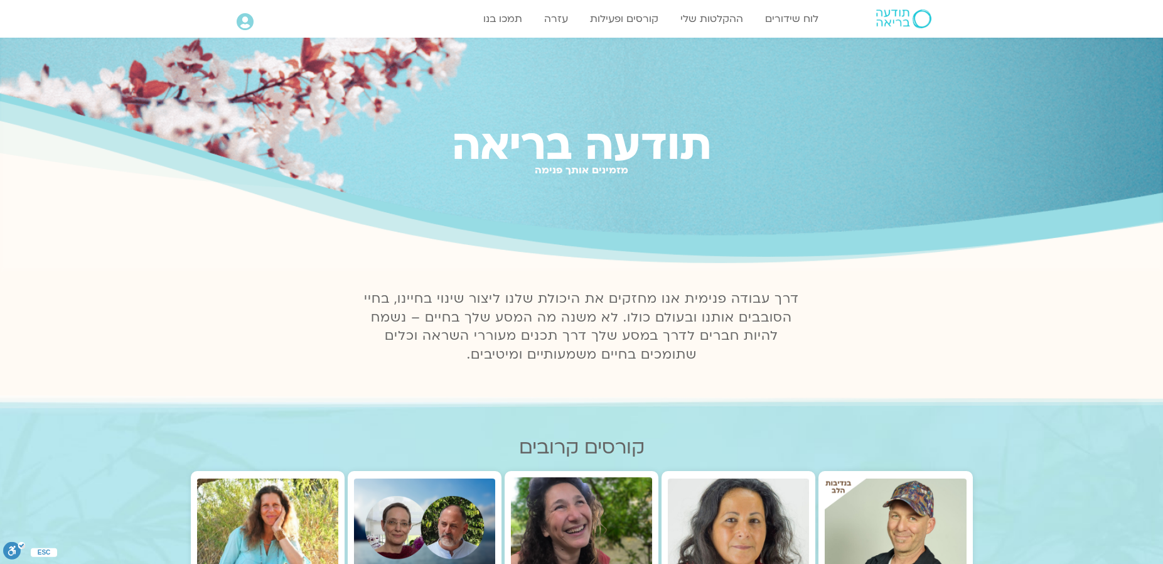 The height and width of the screenshot is (564, 1163). Describe the element at coordinates (582, 447) in the screenshot. I see `h2: קורסים קרובים` at that location.